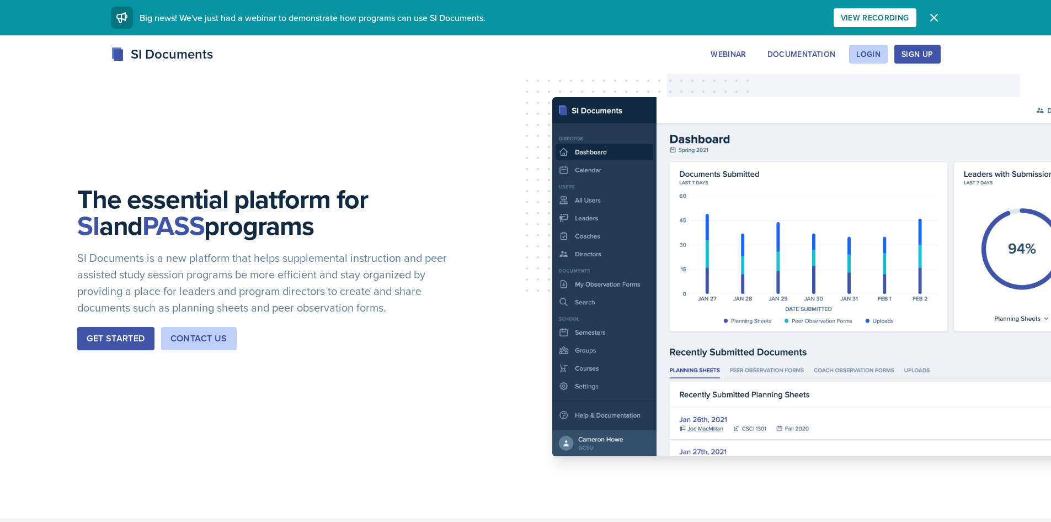  What do you see at coordinates (312, 18) in the screenshot?
I see `span: Big news! We've just had a webinar to demonstrate how programs can use SI Documents.` at bounding box center [312, 18].